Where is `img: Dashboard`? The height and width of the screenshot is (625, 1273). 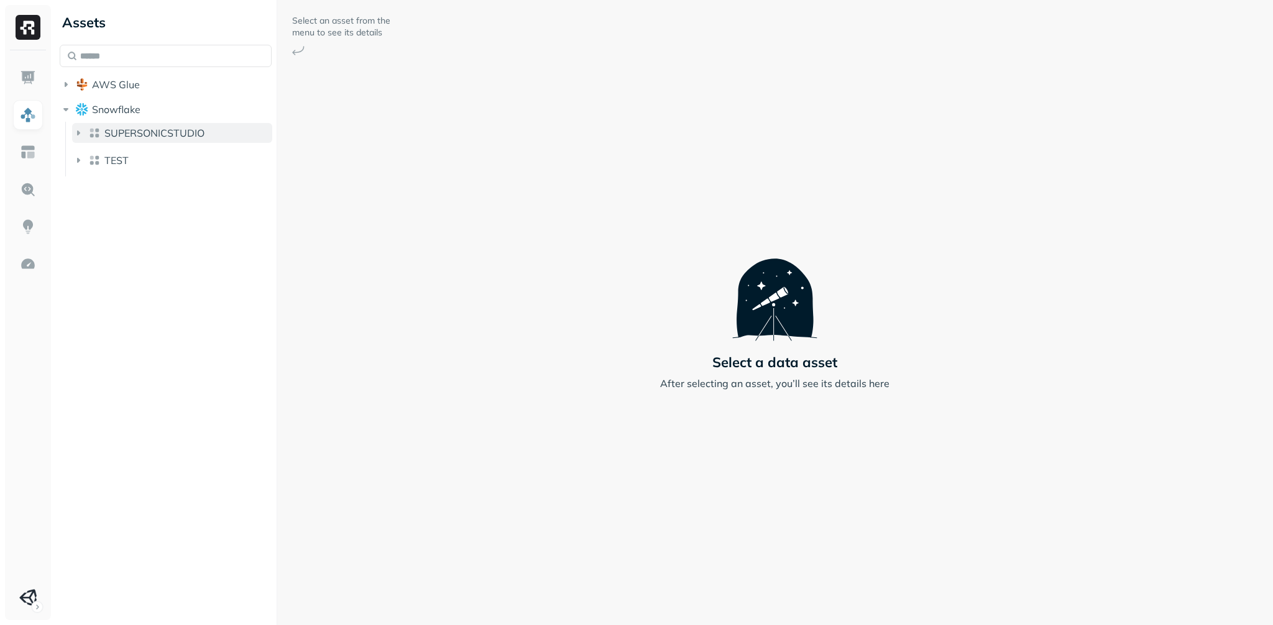 img: Dashboard is located at coordinates (28, 78).